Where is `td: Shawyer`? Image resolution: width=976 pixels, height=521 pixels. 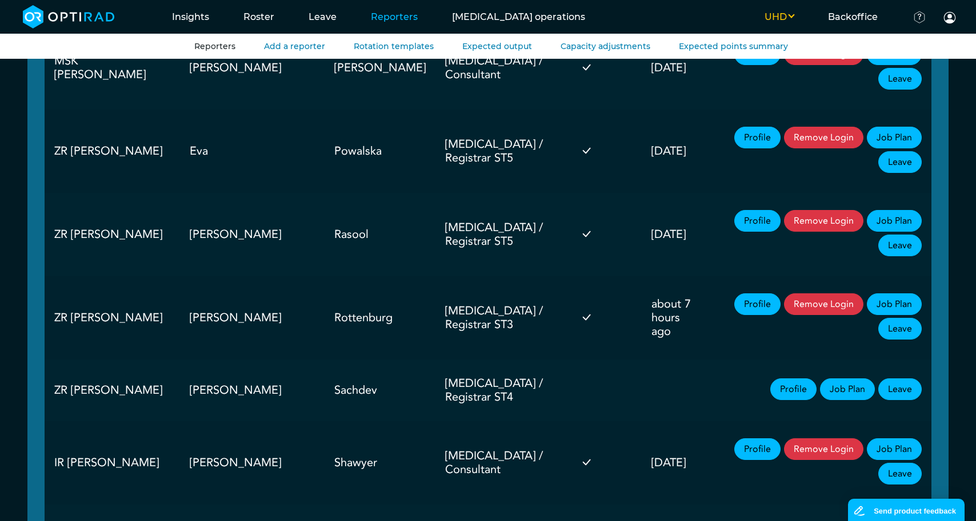 td: Shawyer is located at coordinates (380, 463).